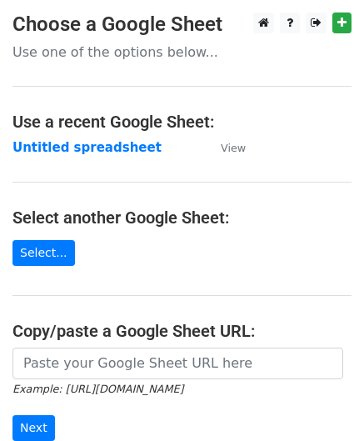 This screenshot has width=364, height=441. I want to click on p: Use one of the options below..., so click(182, 52).